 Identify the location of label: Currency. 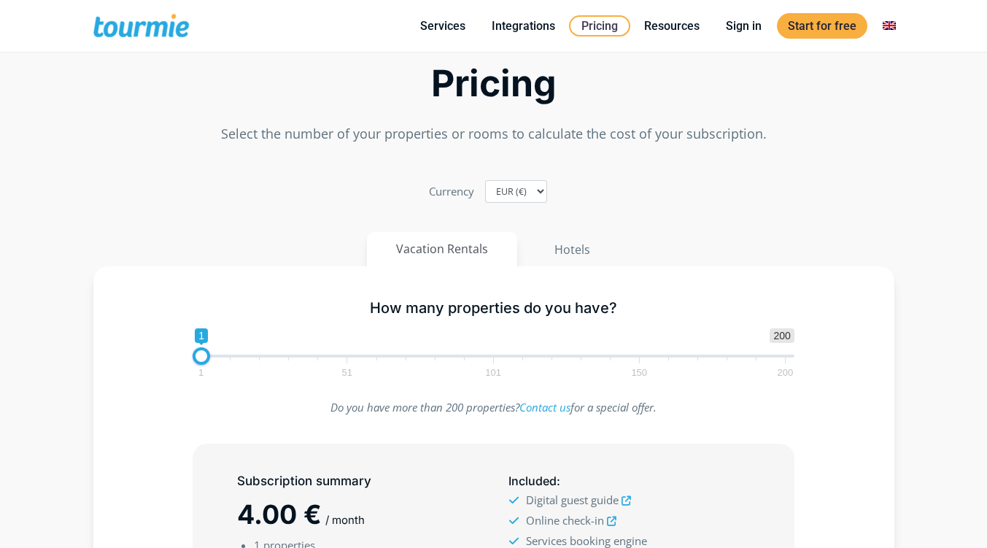
(452, 191).